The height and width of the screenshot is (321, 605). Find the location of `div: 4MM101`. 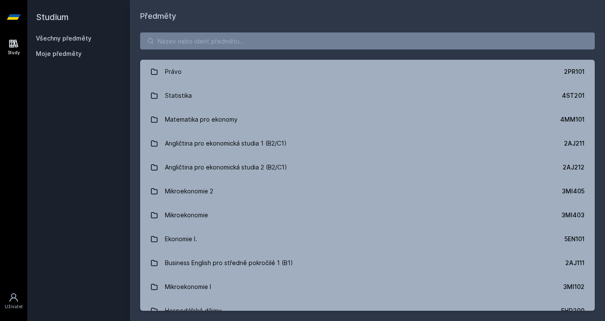

div: 4MM101 is located at coordinates (572, 120).